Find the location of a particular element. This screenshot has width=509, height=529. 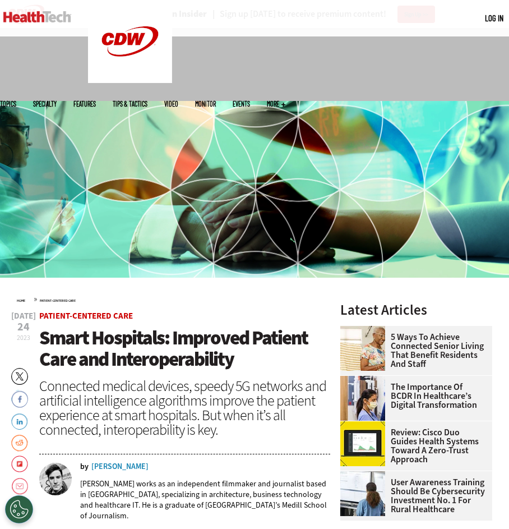

div: Connected medical devices, speedy 5G networks and artificial intelligence algorithms improve the ... is located at coordinates (184, 408).